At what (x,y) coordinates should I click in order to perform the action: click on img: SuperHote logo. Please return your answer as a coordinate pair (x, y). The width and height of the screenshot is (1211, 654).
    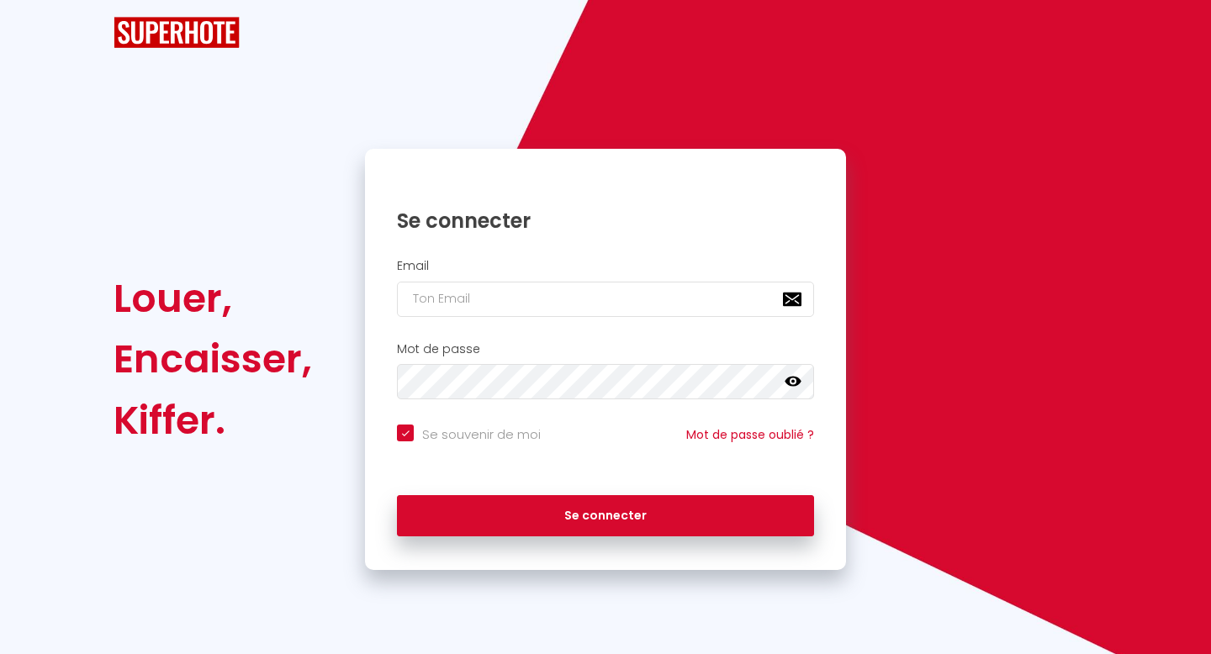
    Looking at the image, I should click on (177, 32).